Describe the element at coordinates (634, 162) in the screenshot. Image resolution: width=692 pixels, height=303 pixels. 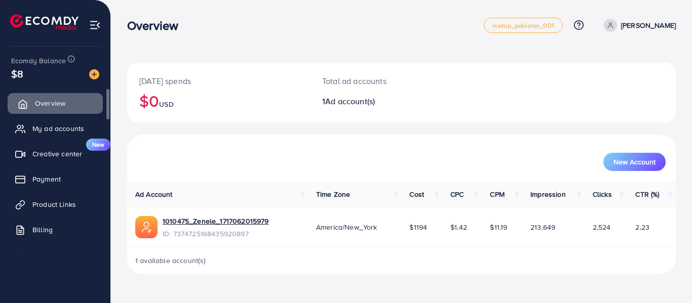
I see `span: New Account` at that location.